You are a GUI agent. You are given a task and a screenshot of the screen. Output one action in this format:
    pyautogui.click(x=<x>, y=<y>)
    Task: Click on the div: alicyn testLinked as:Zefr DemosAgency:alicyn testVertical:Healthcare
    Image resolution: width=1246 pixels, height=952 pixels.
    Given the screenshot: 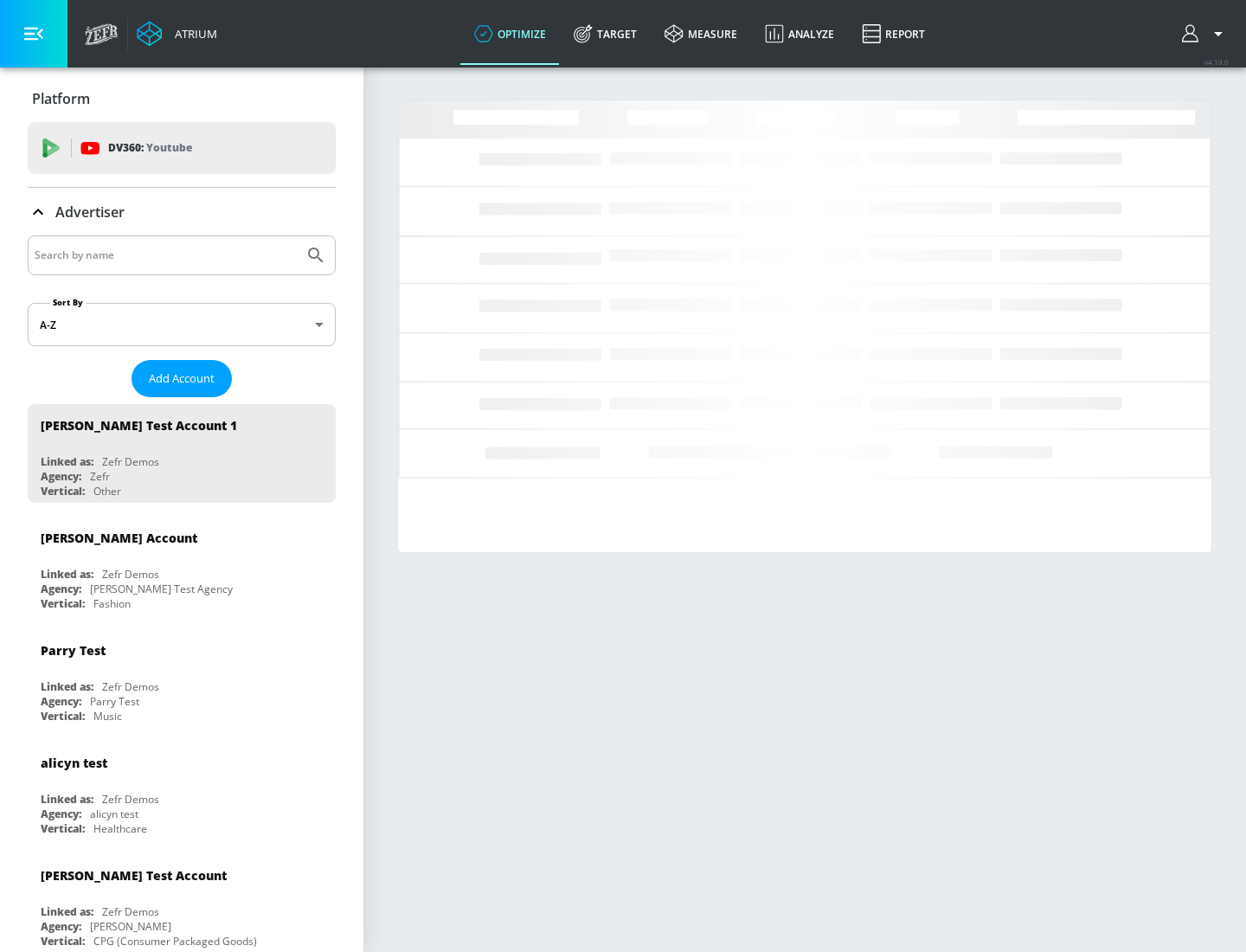 What is the action you would take?
    pyautogui.click(x=182, y=791)
    